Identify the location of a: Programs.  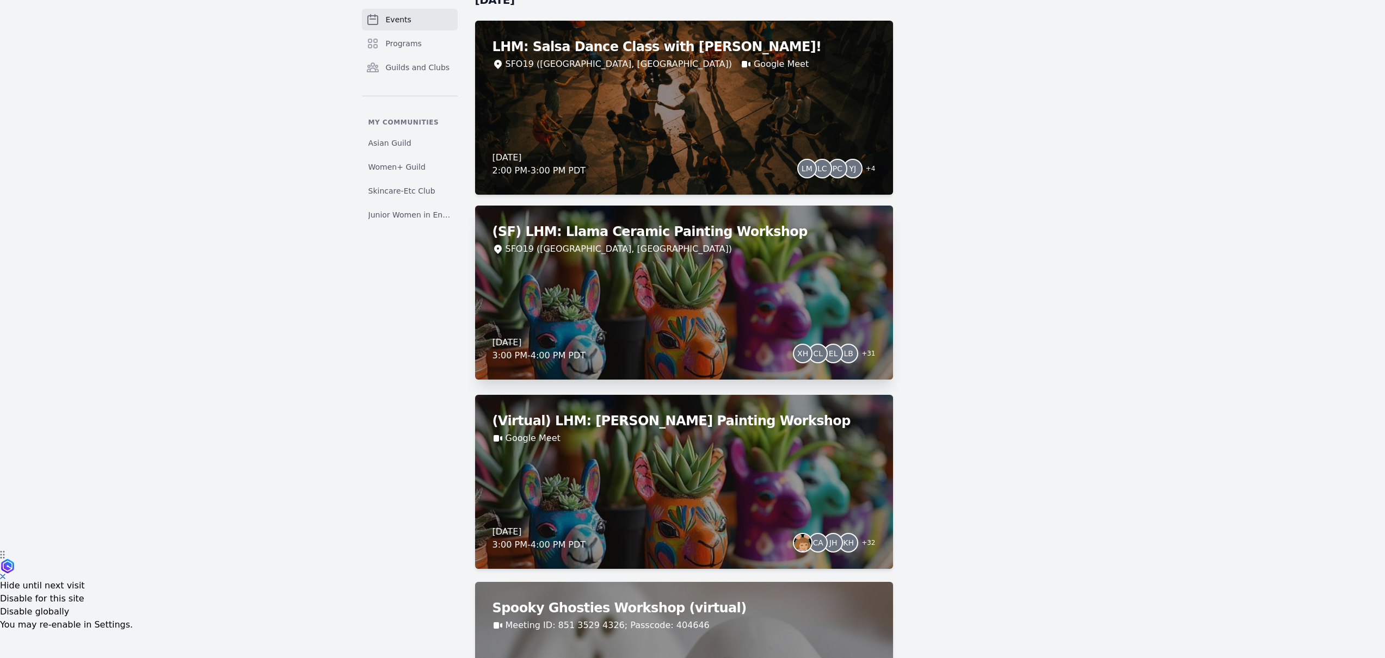
(410, 44).